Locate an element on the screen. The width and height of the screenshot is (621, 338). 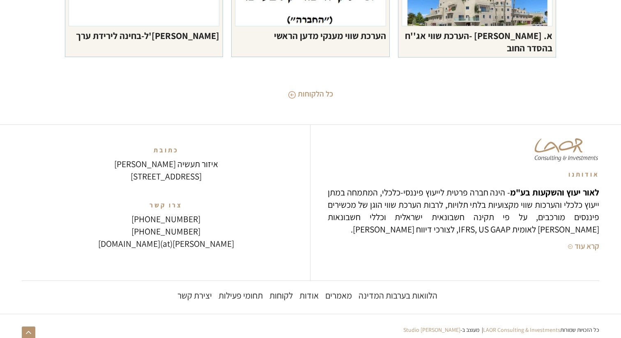
a: הלוואות בערבות המדינה is located at coordinates (398, 295).